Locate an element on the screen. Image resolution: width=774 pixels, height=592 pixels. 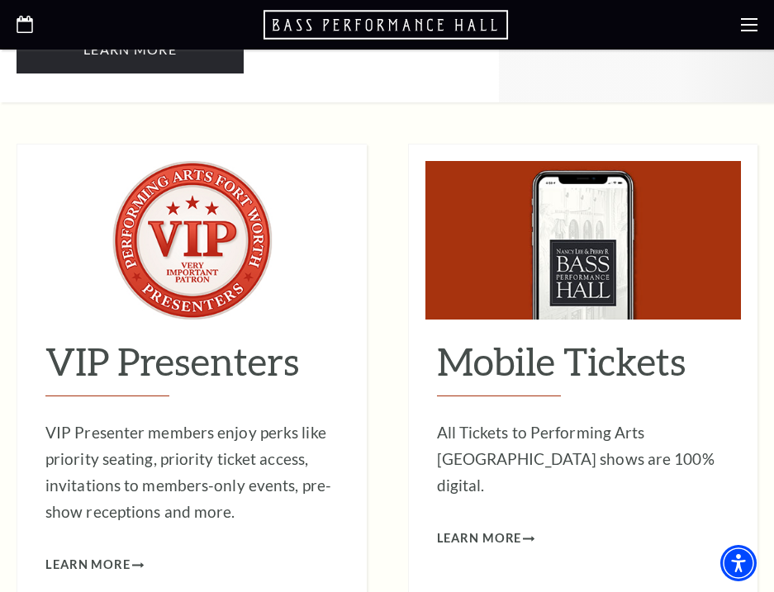
a: Learn More Mobile Tickets is located at coordinates (486, 538).